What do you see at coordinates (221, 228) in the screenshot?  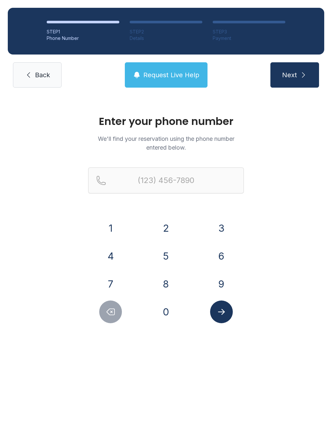 I see `button: 3` at bounding box center [221, 228].